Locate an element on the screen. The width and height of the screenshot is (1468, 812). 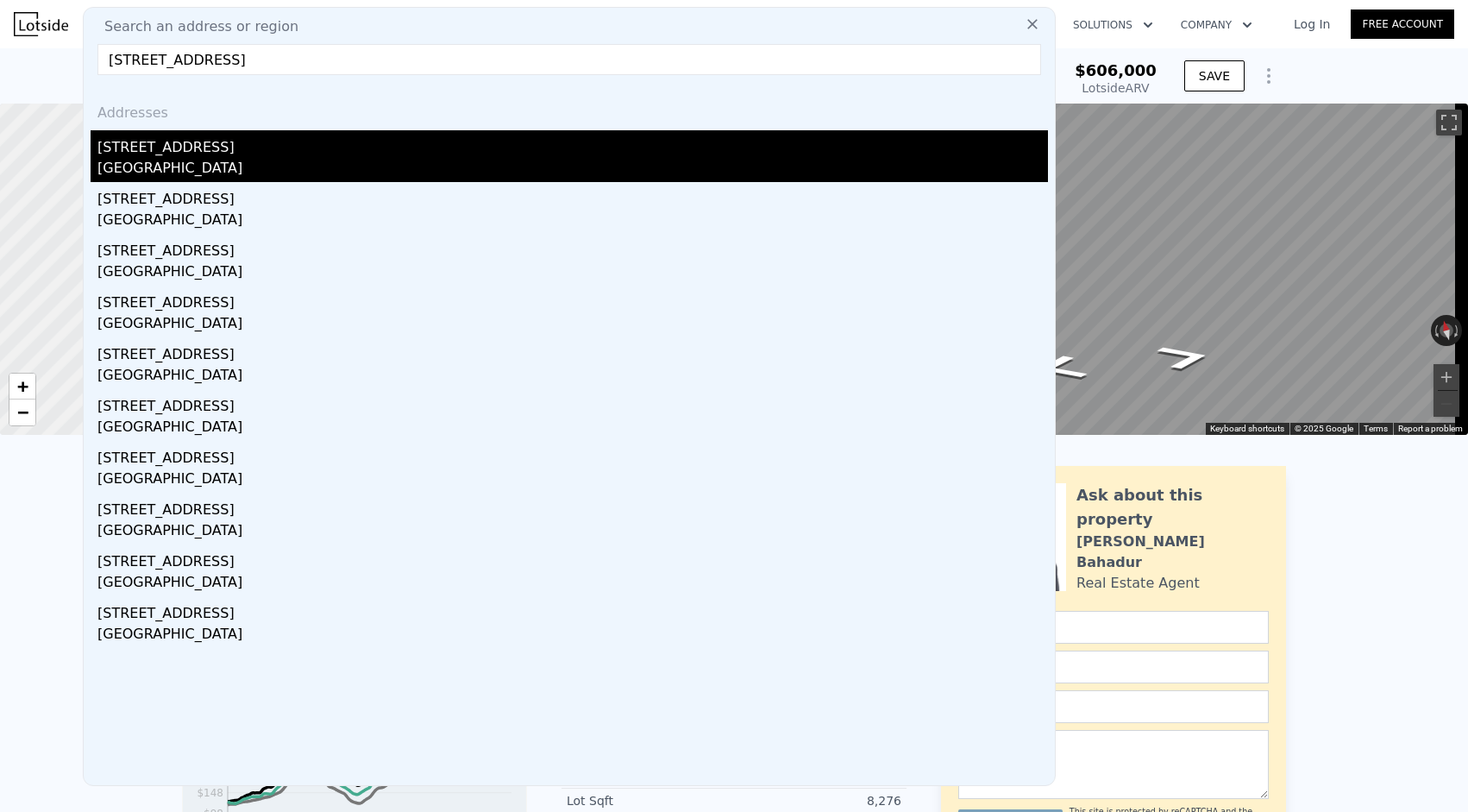
div: Real Estate Agent is located at coordinates (1138, 583).